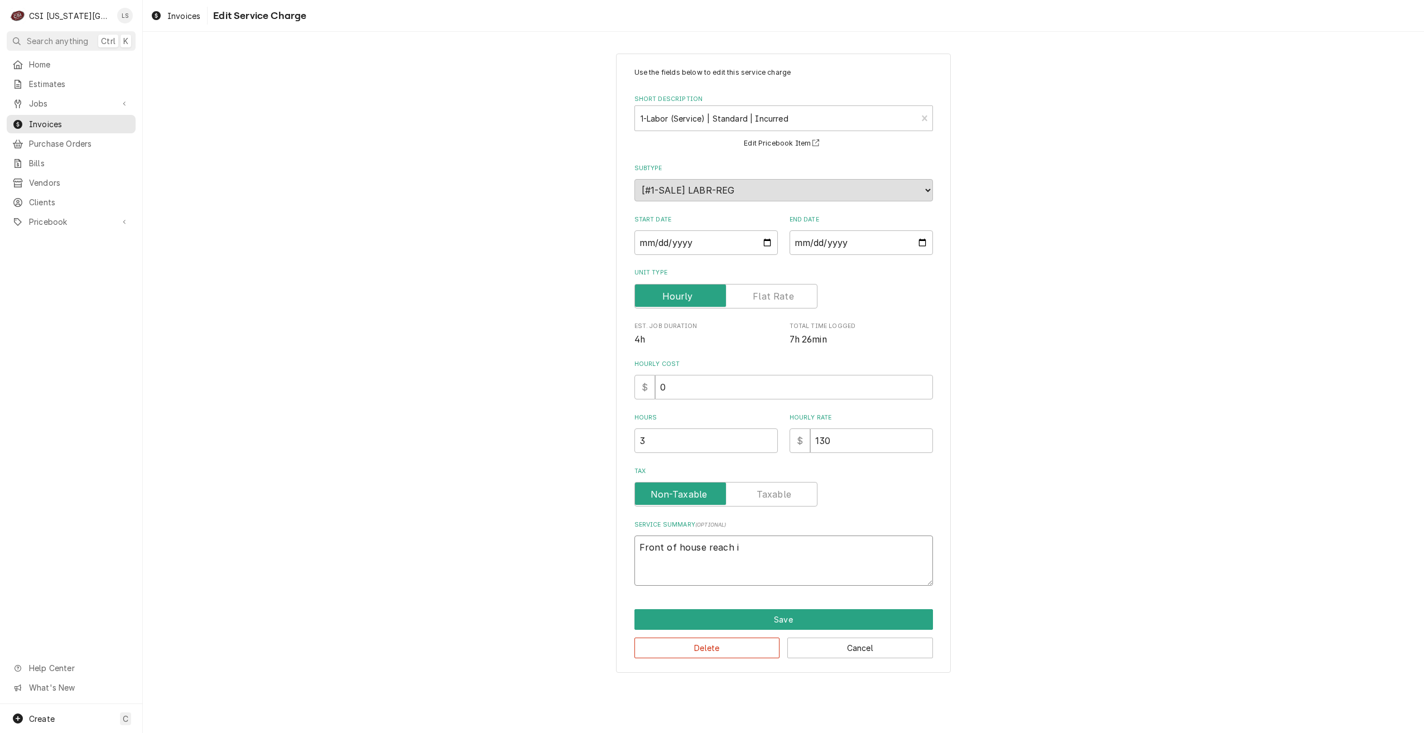  I want to click on div: C, so click(18, 16).